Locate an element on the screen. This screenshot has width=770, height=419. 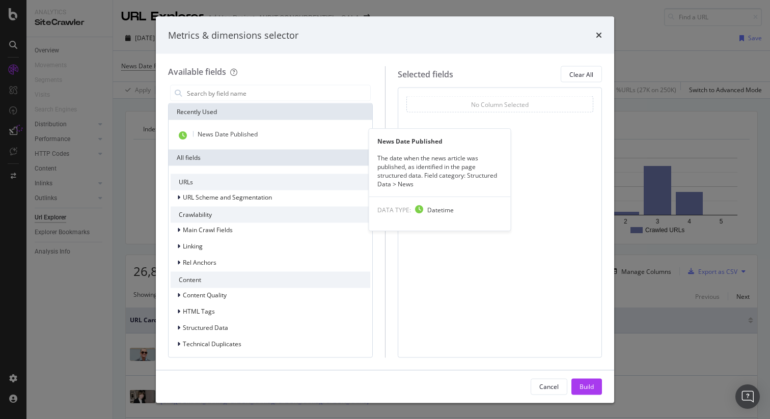
div: times is located at coordinates (599, 35).